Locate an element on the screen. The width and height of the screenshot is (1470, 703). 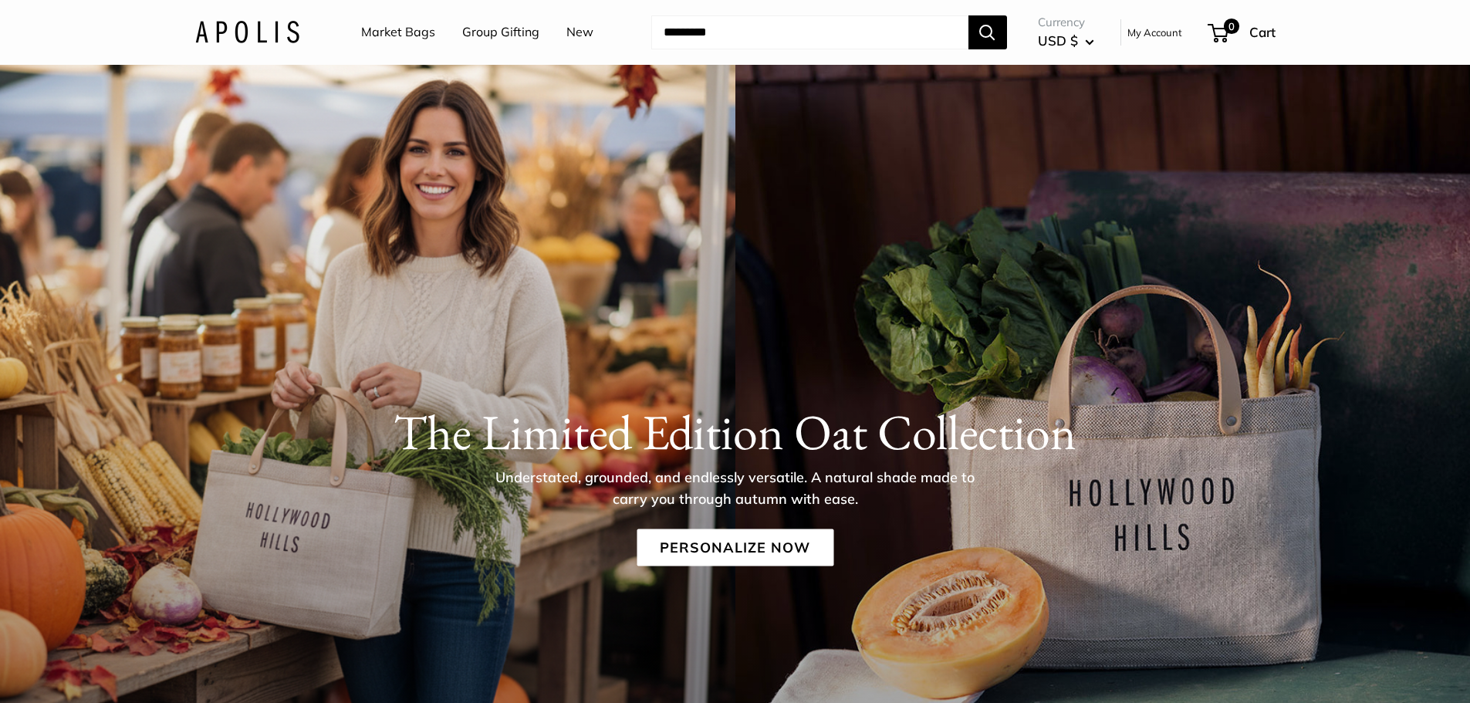
a: Group Gifting is located at coordinates (501, 32).